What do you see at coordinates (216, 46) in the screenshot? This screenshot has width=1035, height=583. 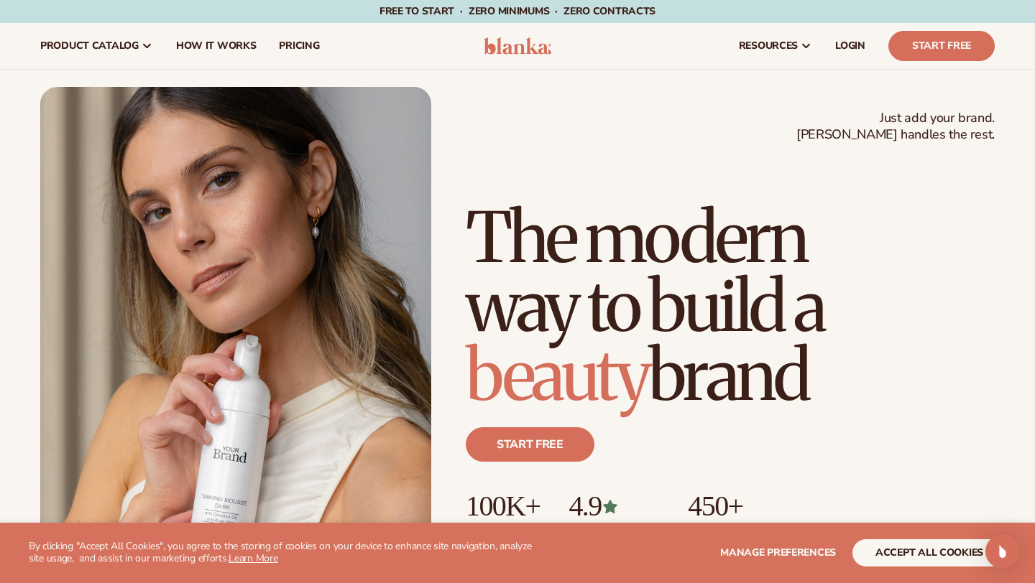 I see `span: How It Works` at bounding box center [216, 46].